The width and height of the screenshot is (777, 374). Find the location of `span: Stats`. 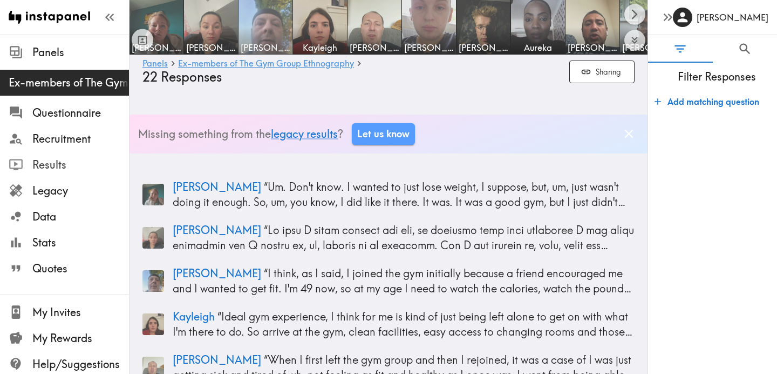

span: Stats is located at coordinates (80, 242).